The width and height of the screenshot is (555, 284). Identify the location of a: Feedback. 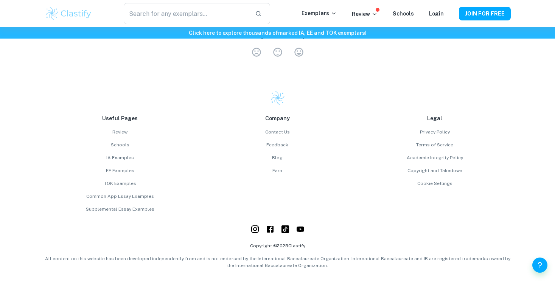
(278, 145).